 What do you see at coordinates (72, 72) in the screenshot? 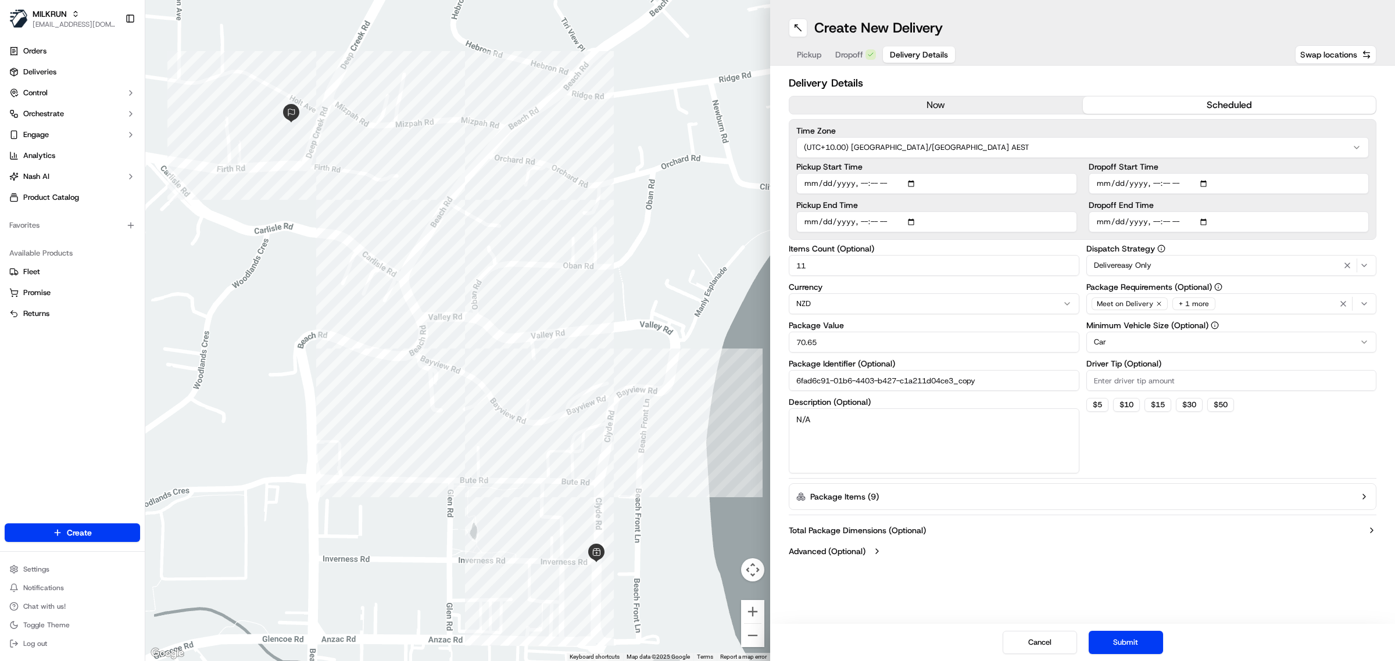
I see `a: Deliveries` at bounding box center [72, 72].